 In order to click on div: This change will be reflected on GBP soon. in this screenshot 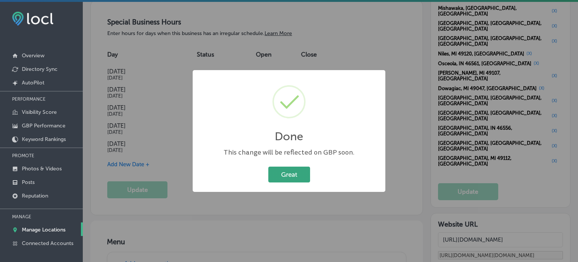, I will do `click(289, 152)`.